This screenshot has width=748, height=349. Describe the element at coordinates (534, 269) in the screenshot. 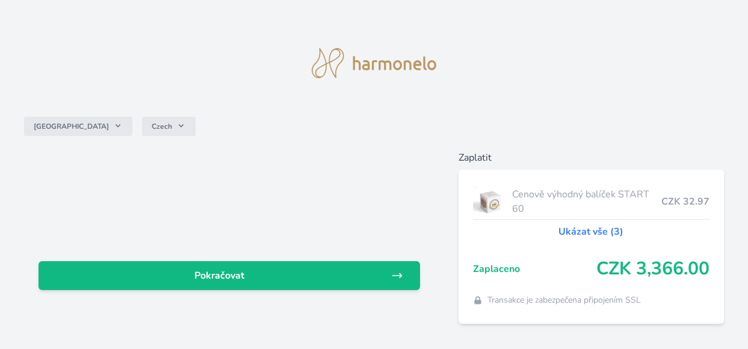

I see `span: Zaplaceno` at that location.